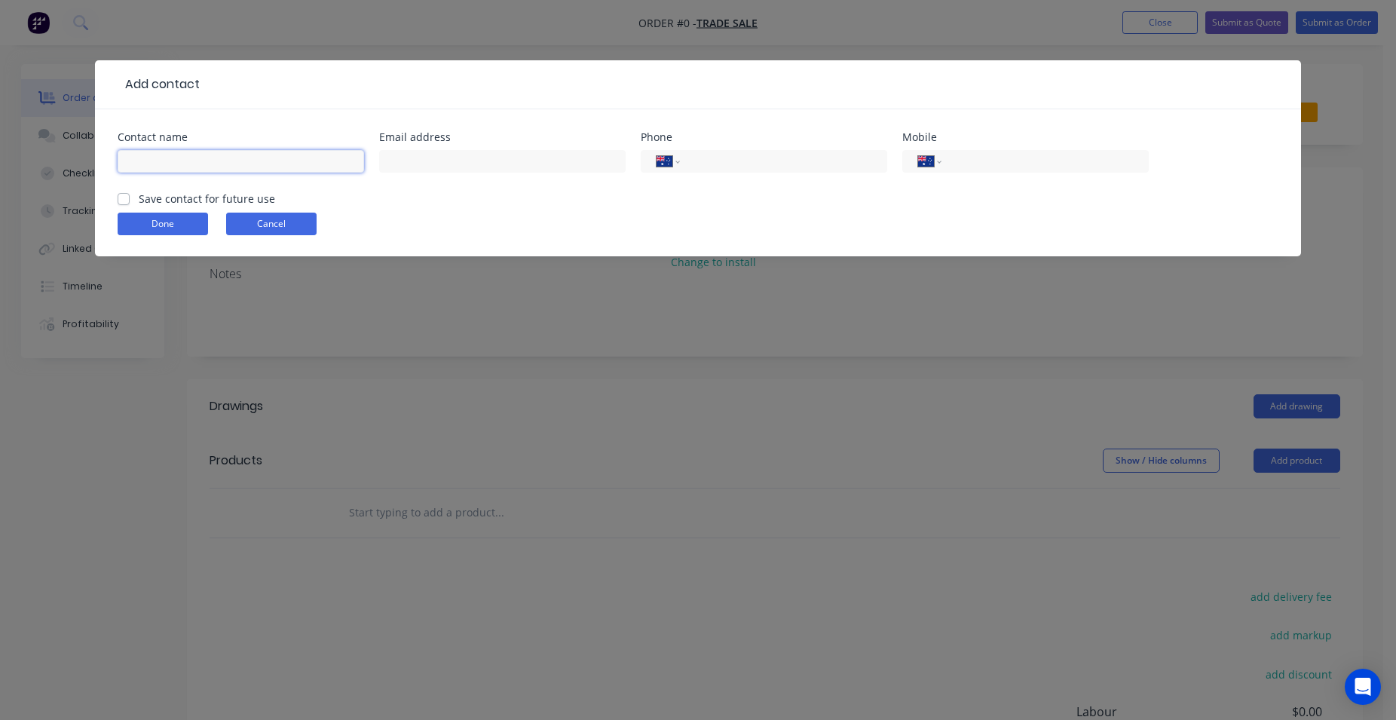 The height and width of the screenshot is (720, 1396). Describe the element at coordinates (206, 198) in the screenshot. I see `label: Save contact for future use` at that location.